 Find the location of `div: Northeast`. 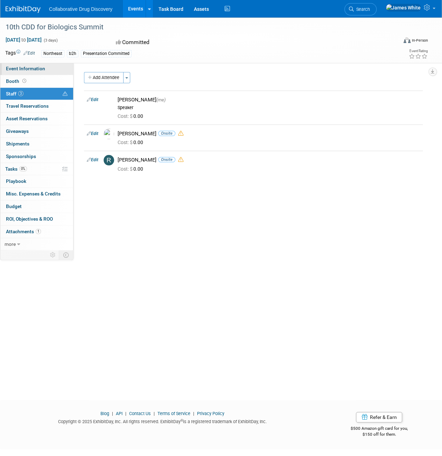

div: Northeast is located at coordinates (53, 54).